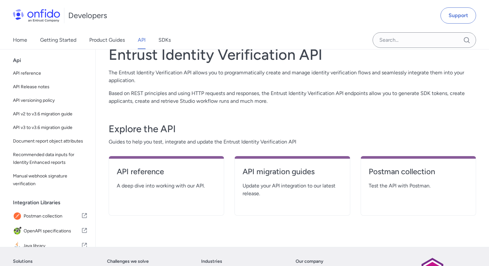 The width and height of the screenshot is (489, 266). I want to click on span: Recommended data inputs for Identity Enhanced reports, so click(50, 159).